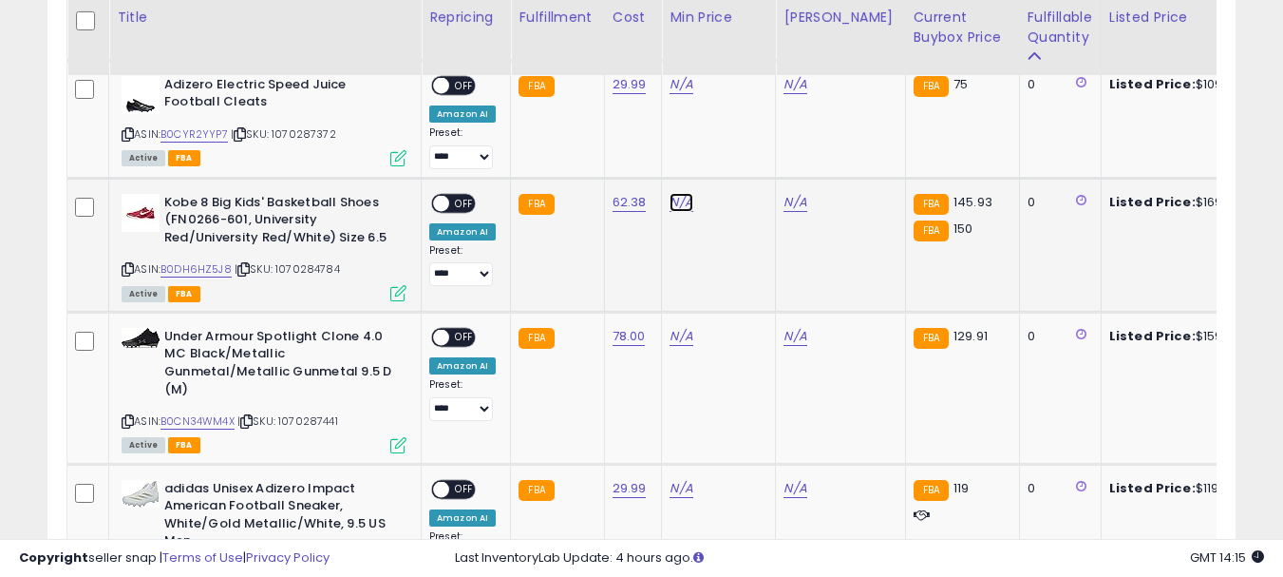  What do you see at coordinates (1188, 85) in the screenshot?
I see `div: $109.00` at bounding box center [1188, 85].